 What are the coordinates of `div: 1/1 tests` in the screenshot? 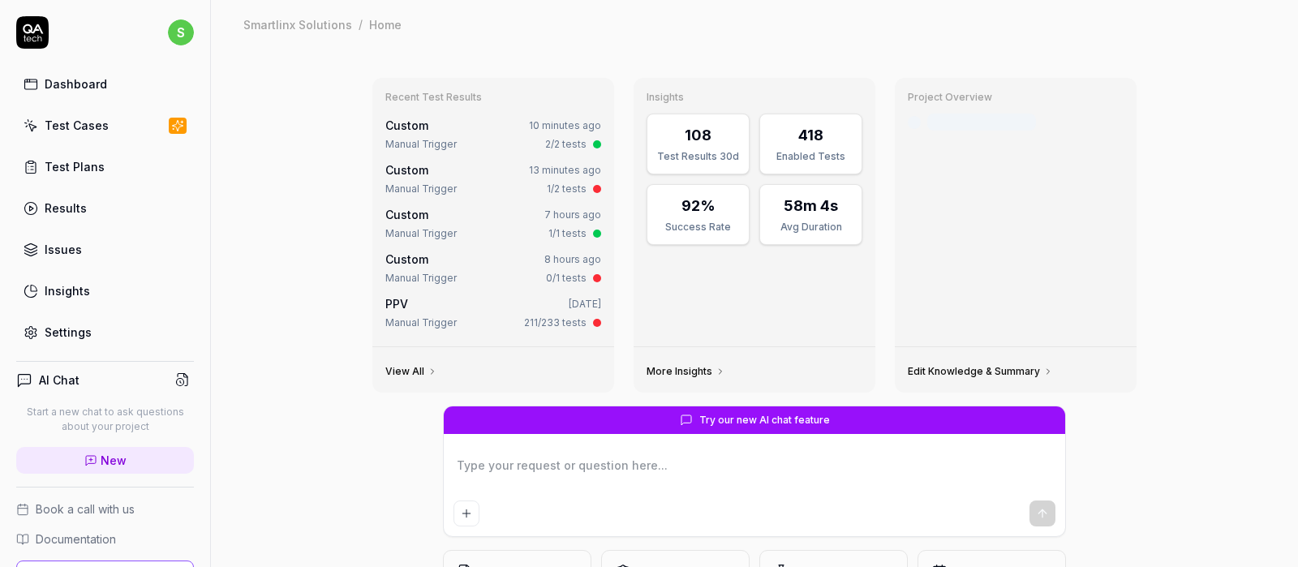 It's located at (567, 234).